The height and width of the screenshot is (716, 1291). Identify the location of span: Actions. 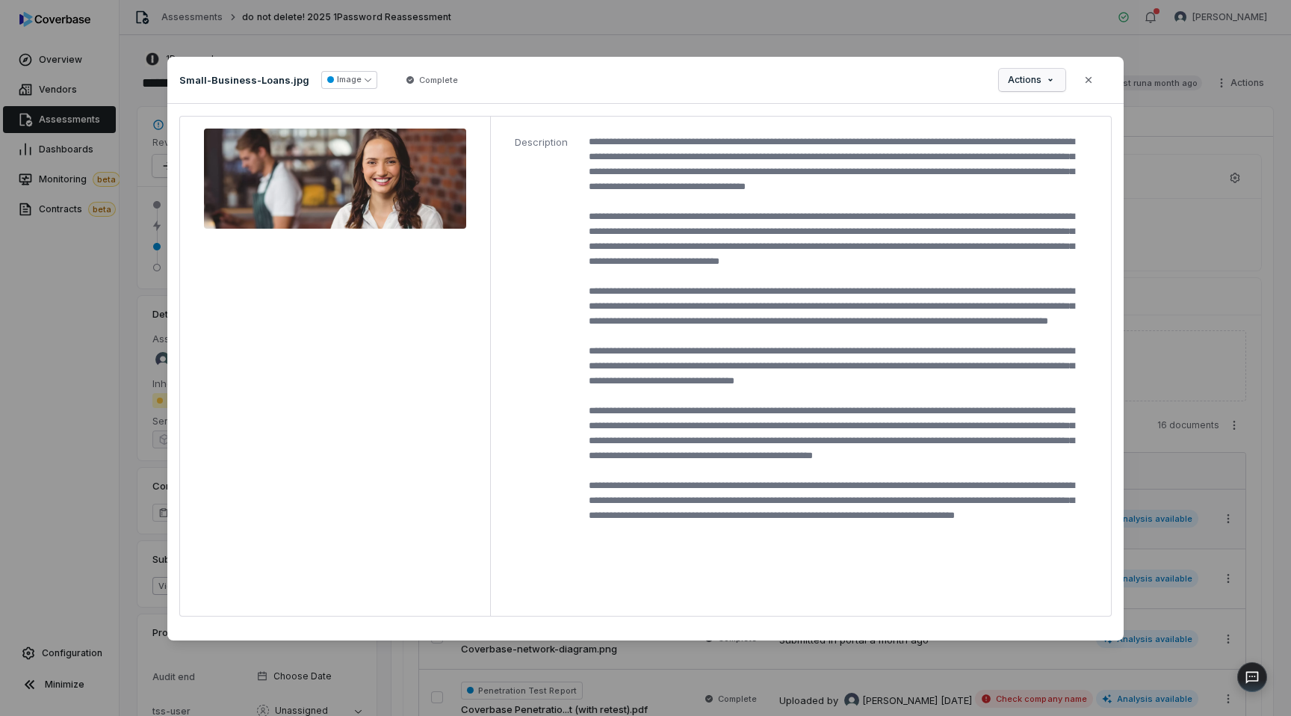
(1024, 80).